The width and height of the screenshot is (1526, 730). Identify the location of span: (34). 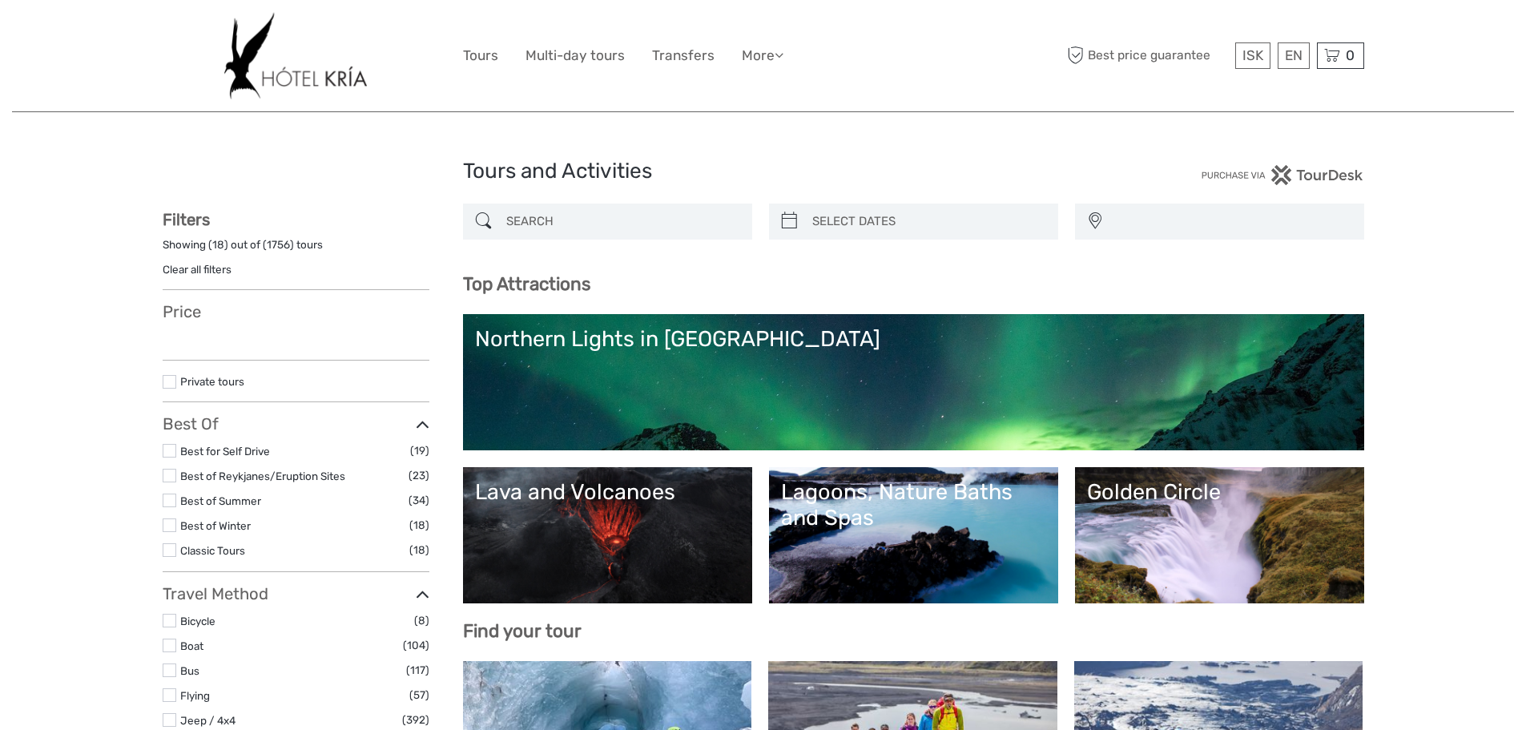
(419, 500).